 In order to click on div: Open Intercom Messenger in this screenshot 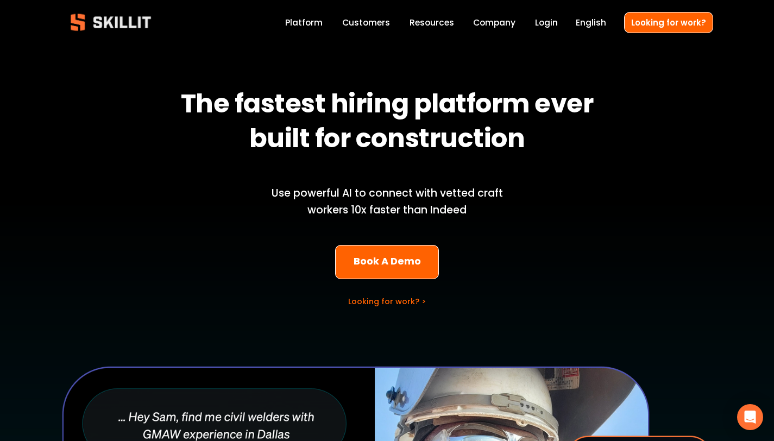, I will do `click(750, 417)`.